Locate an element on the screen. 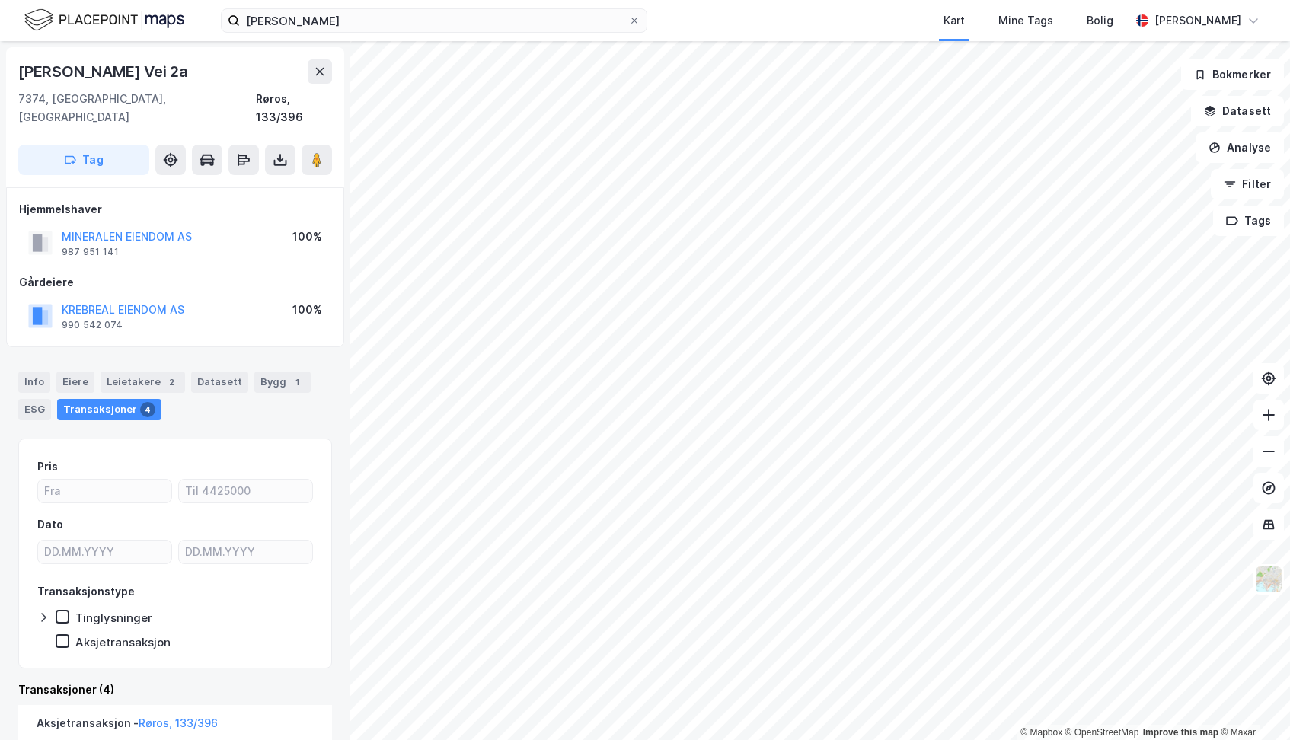 The height and width of the screenshot is (740, 1290). div: Mine Tags is located at coordinates (1026, 21).